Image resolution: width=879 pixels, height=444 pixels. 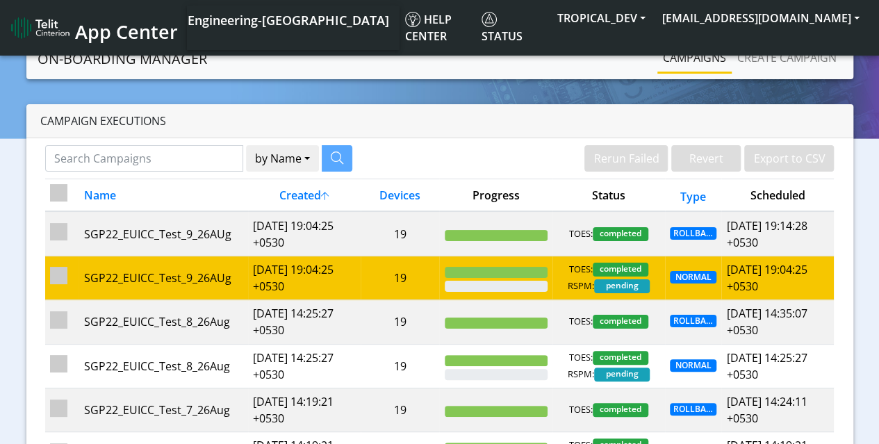 What do you see at coordinates (512, 28) in the screenshot?
I see `a: Status` at bounding box center [512, 28].